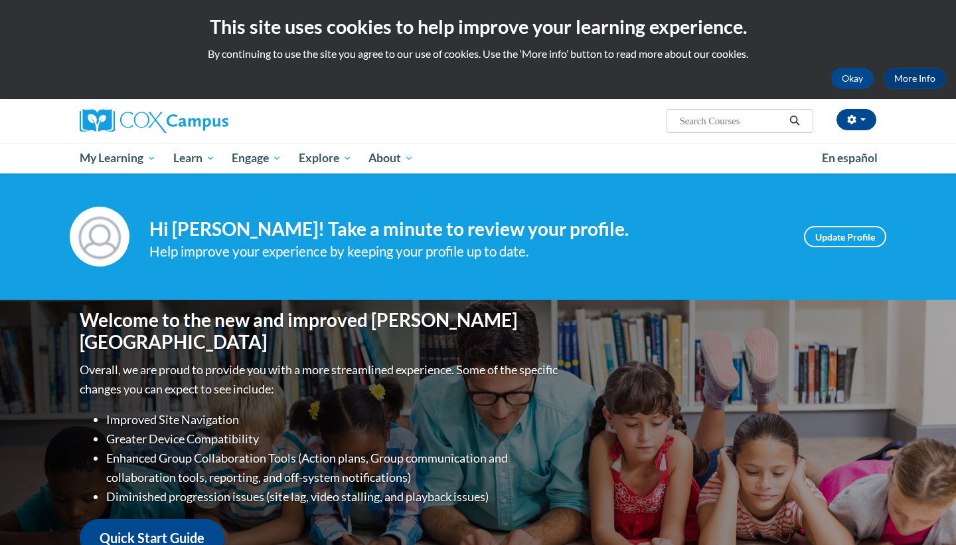 This screenshot has width=956, height=545. What do you see at coordinates (325, 158) in the screenshot?
I see `a: Explore` at bounding box center [325, 158].